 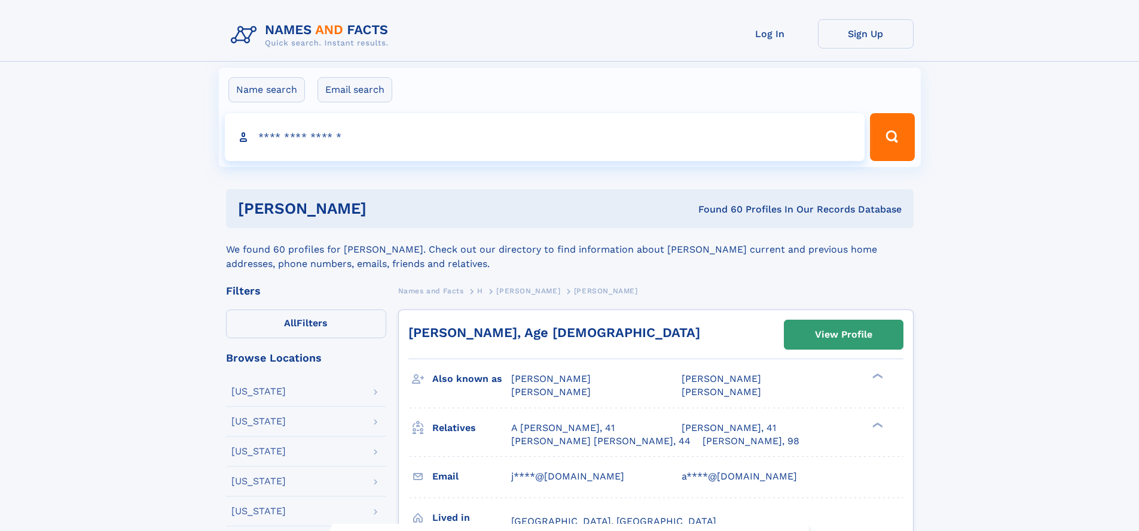 I want to click on div: Browse Locations, so click(x=306, y=358).